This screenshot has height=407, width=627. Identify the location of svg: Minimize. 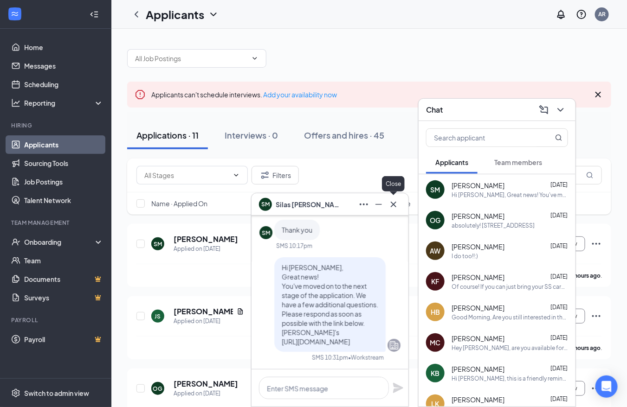
(378, 205).